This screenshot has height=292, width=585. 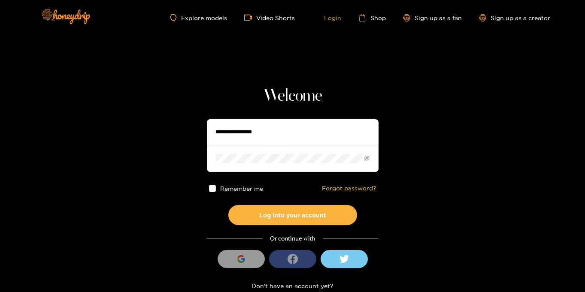 What do you see at coordinates (270, 18) in the screenshot?
I see `a: Video Shorts` at bounding box center [270, 18].